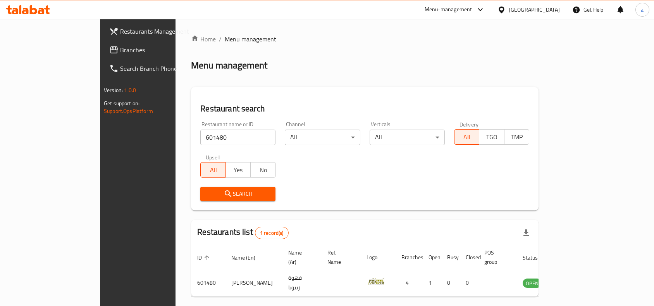 The width and height of the screenshot is (654, 306). What do you see at coordinates (516, 137) in the screenshot?
I see `button: TMP` at bounding box center [516, 137].